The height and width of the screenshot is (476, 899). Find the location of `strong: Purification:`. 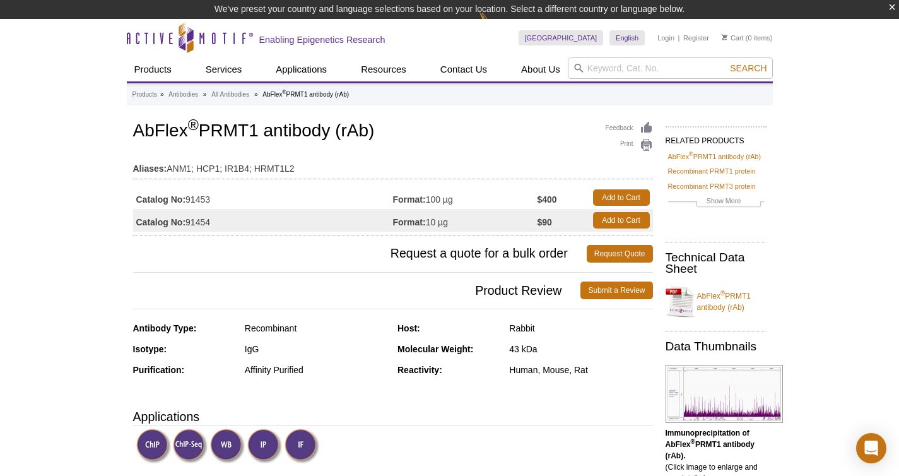

strong: Purification: is located at coordinates (159, 370).